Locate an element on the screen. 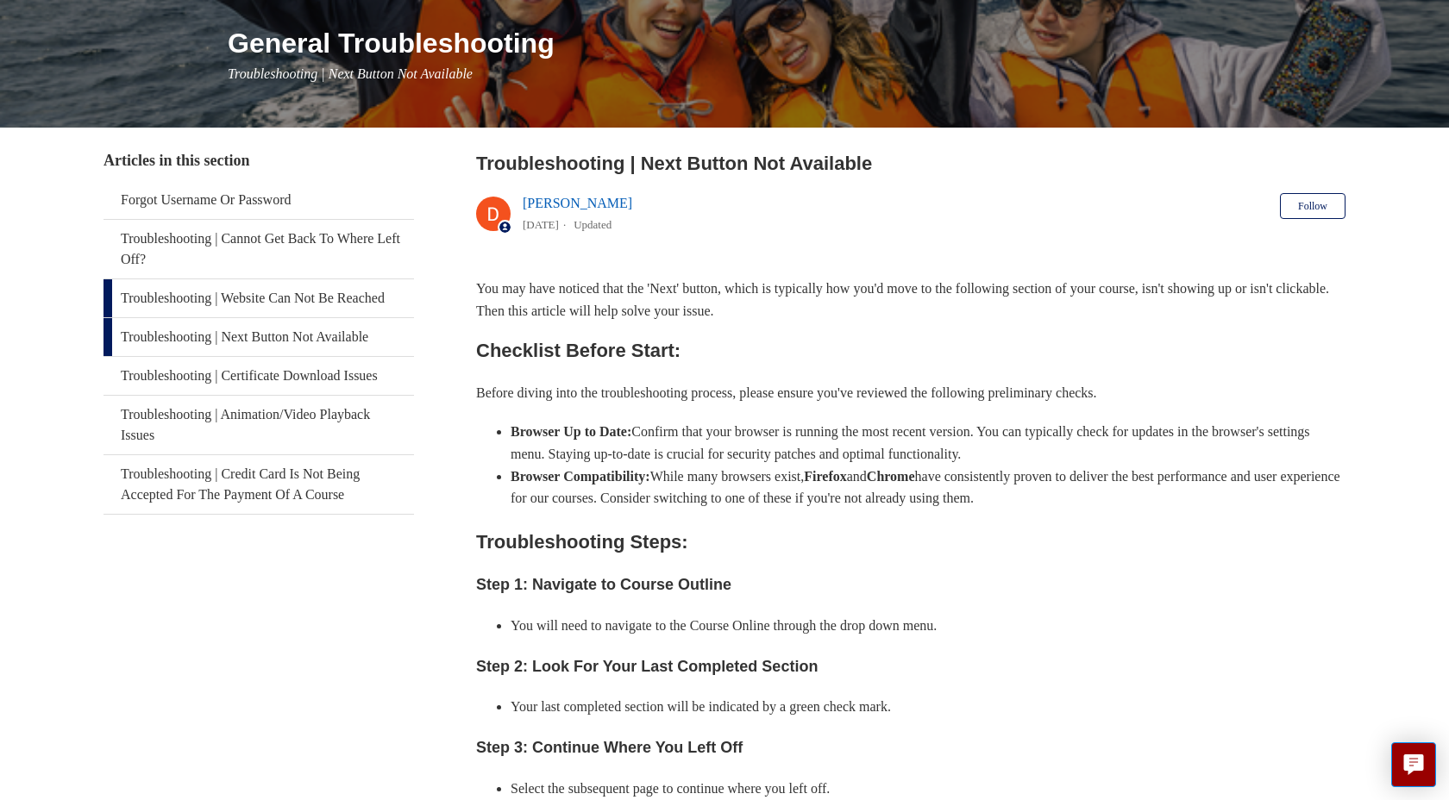 Image resolution: width=1449 pixels, height=800 pixels. a: Troubleshooting | Animation/Video Playback Issues is located at coordinates (259, 425).